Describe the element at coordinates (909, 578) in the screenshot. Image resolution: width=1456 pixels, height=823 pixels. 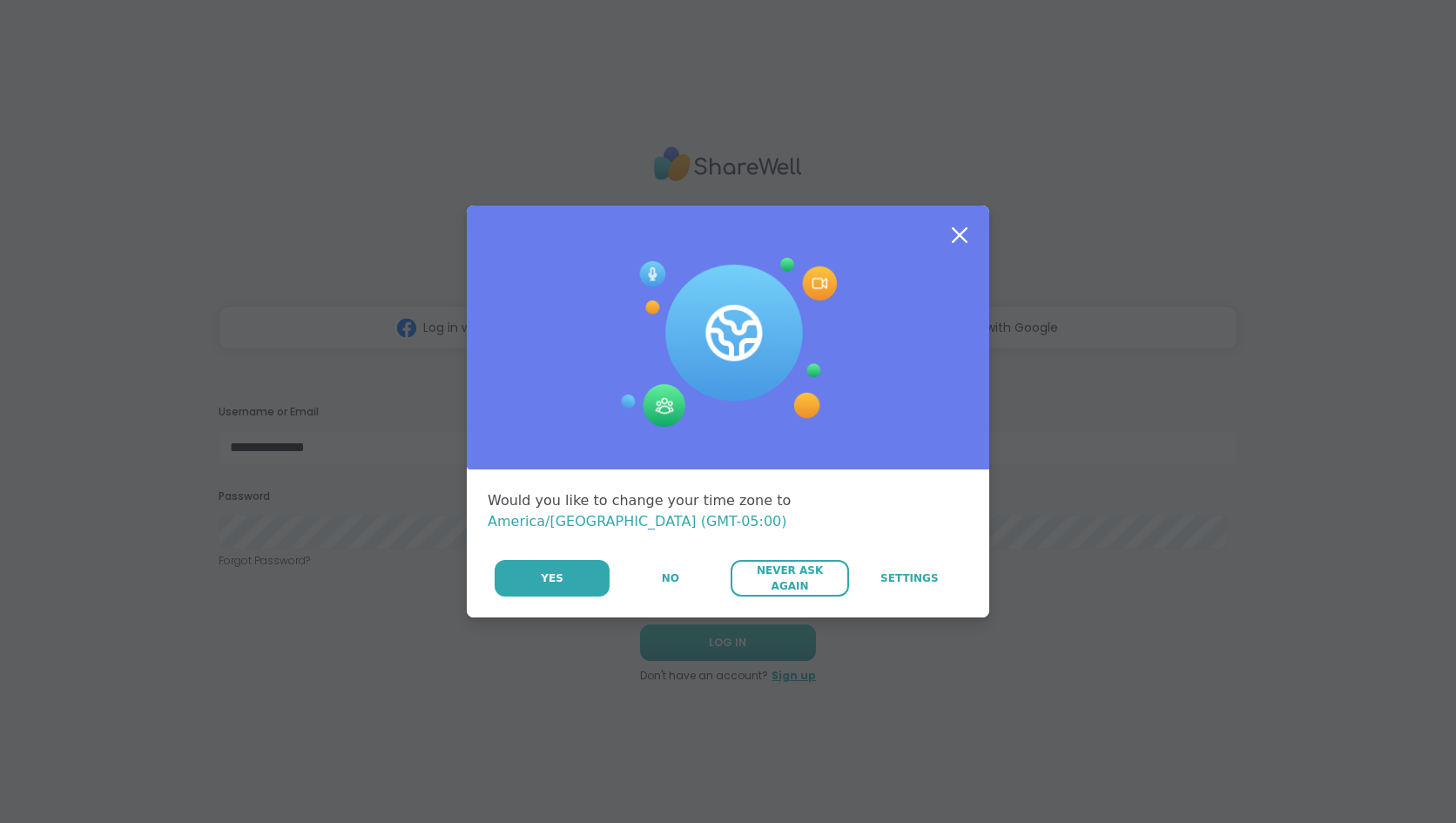
I see `a: Settings` at that location.